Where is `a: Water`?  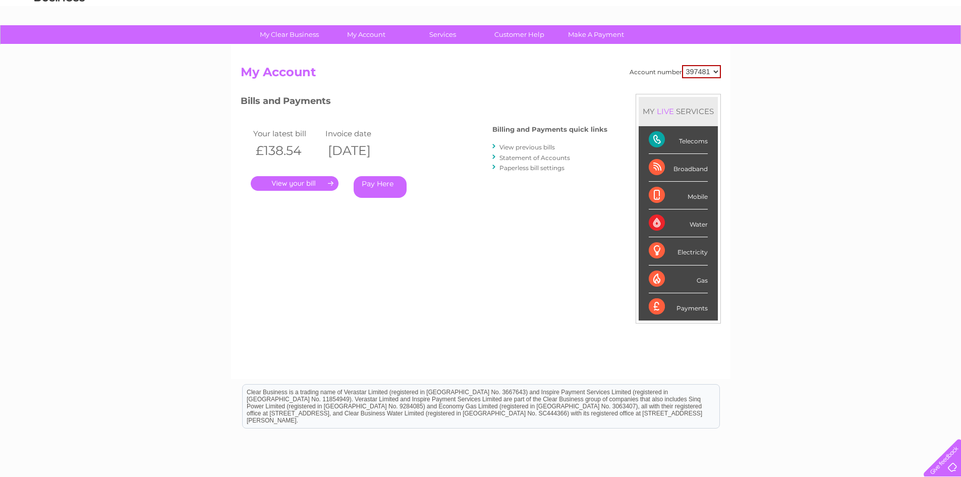 a: Water is located at coordinates (793, 46).